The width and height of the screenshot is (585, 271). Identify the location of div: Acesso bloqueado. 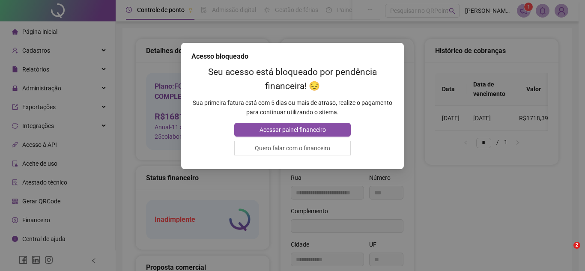
(292, 56).